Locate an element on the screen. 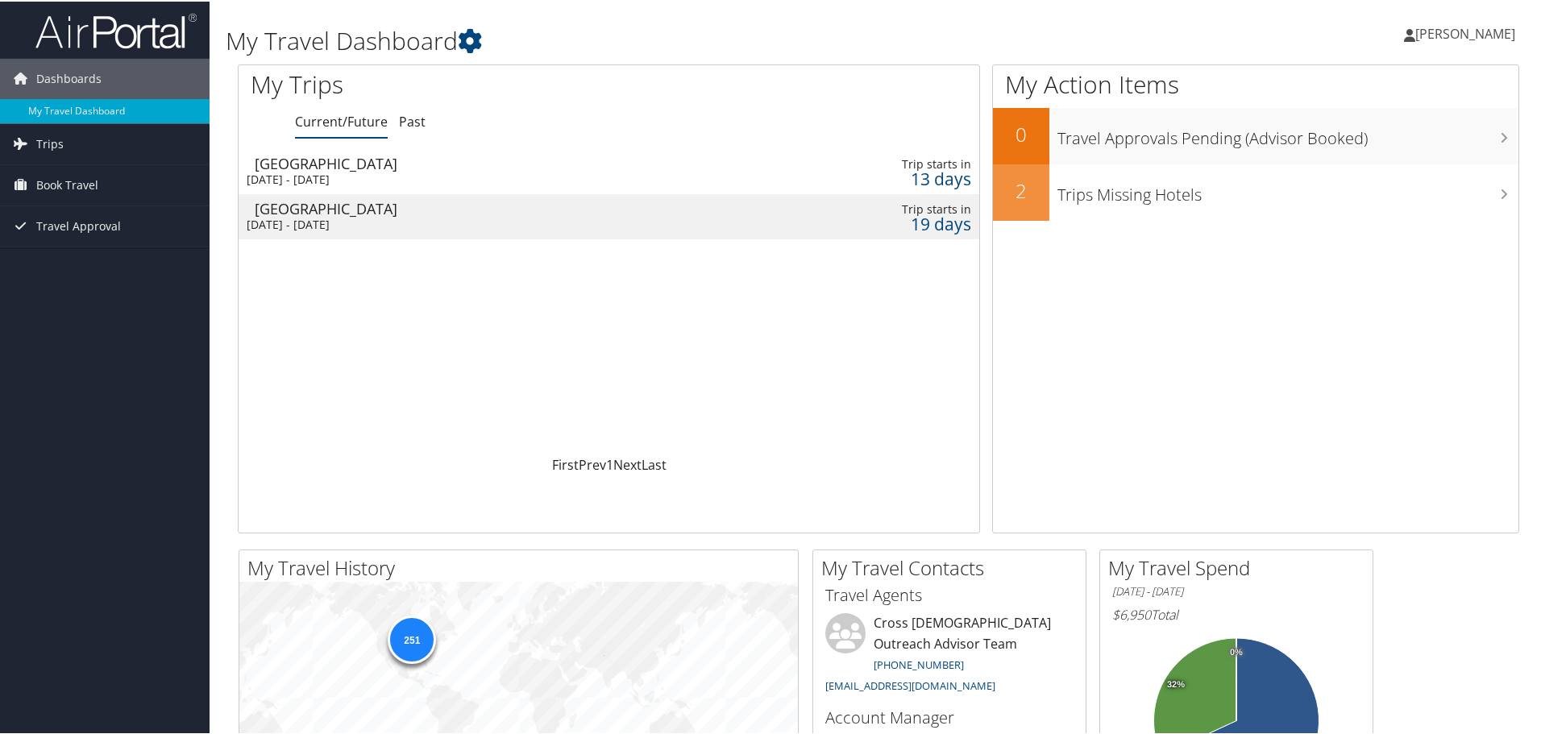 Image resolution: width=1541 pixels, height=734 pixels. h1: My Trips is located at coordinates (455, 83).